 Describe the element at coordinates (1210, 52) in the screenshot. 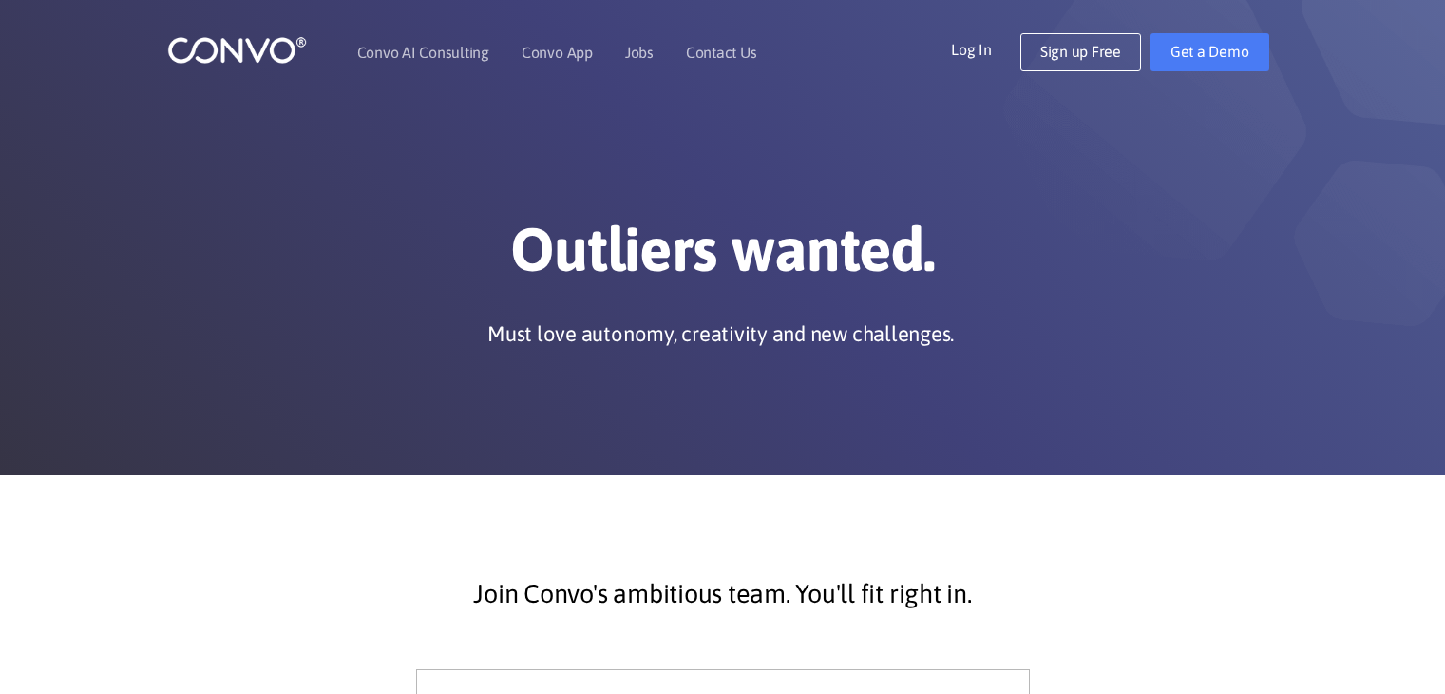

I see `a: Get a Demo` at that location.